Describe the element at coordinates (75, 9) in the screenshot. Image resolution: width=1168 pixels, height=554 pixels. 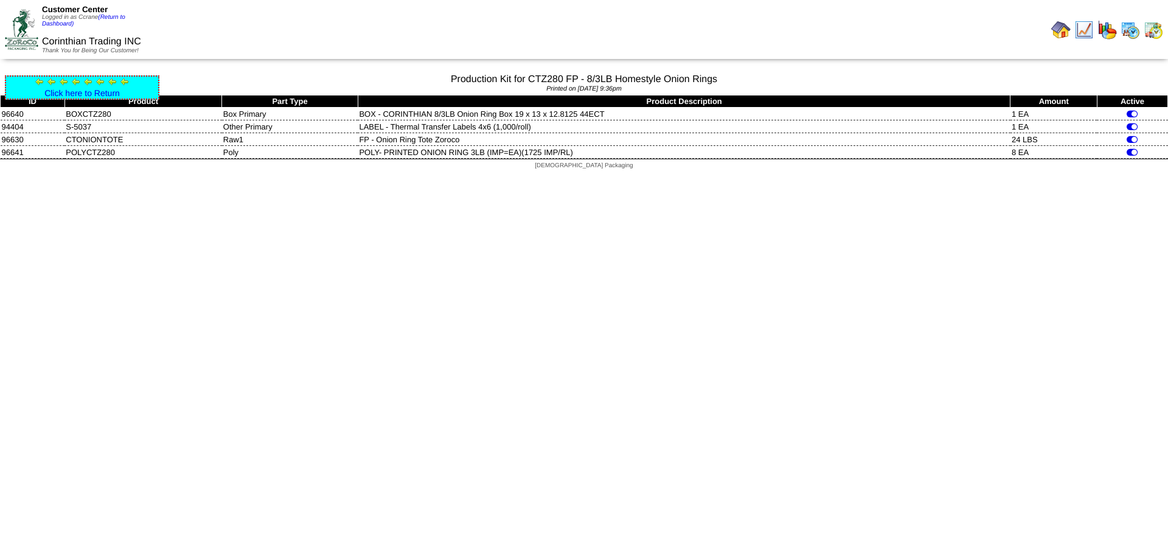
I see `span: Customer Center` at that location.